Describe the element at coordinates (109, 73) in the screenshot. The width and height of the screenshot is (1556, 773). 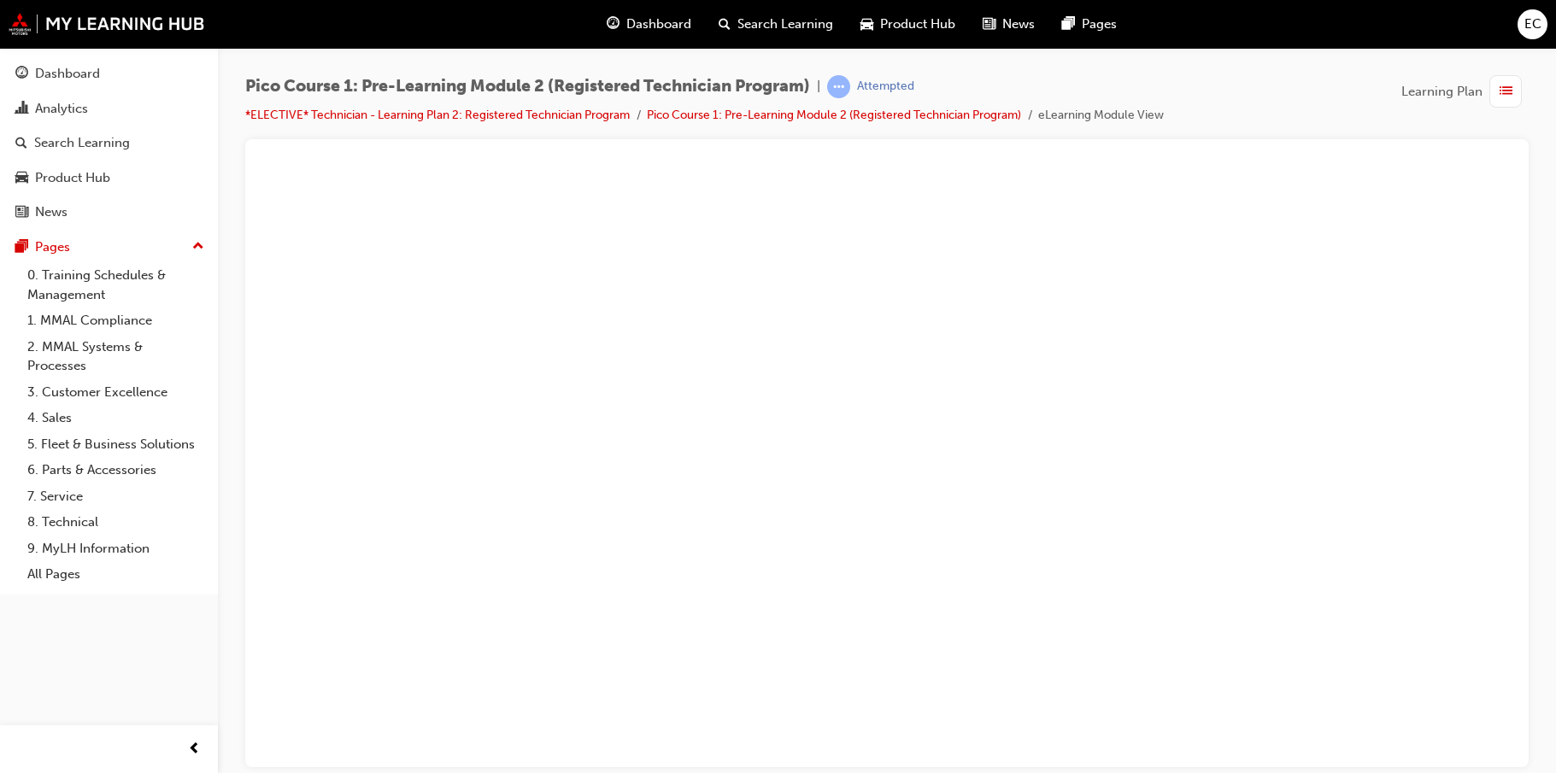
I see `a: Dashboard` at that location.